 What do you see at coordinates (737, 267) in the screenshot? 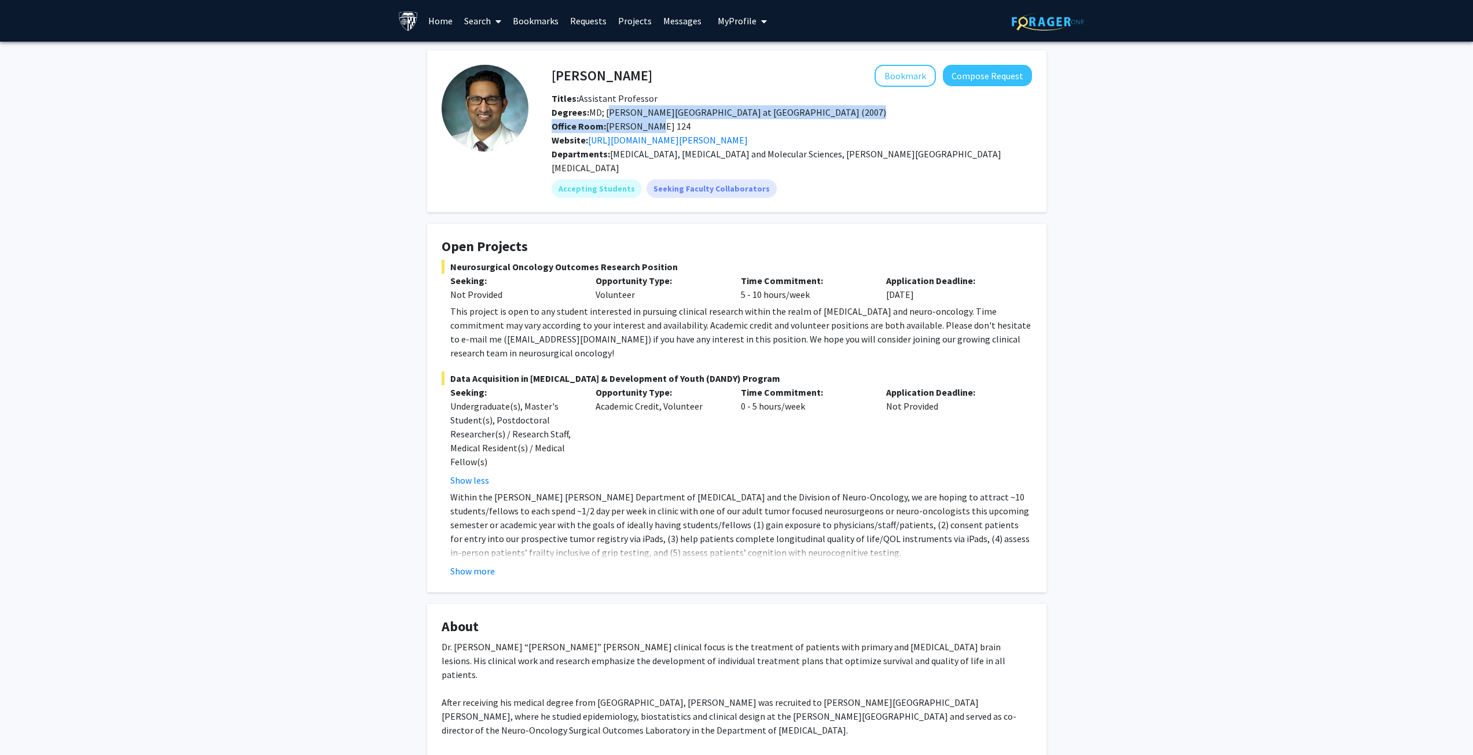
I see `span: Neurosurgical Oncology Outcomes Research Position` at bounding box center [737, 267].